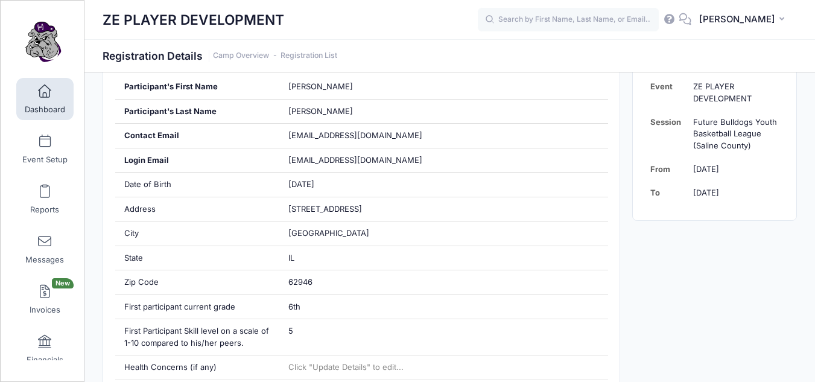  What do you see at coordinates (45, 159) in the screenshot?
I see `span: Event Setup` at bounding box center [45, 159].